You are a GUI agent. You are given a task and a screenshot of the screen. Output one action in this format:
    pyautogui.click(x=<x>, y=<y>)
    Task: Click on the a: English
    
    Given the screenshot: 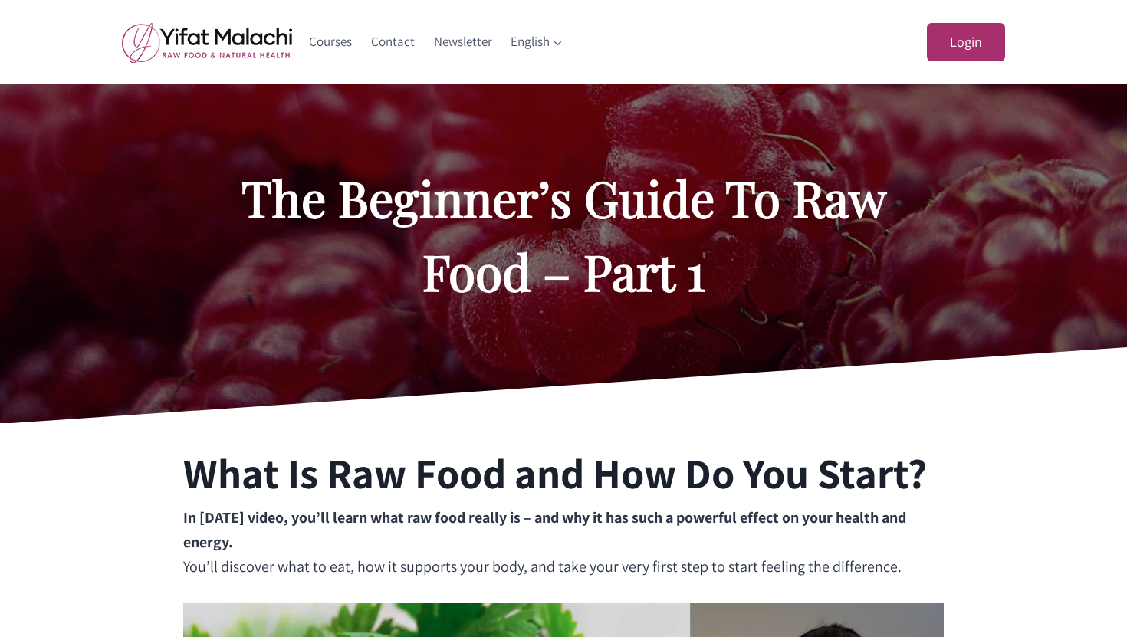 What is the action you would take?
    pyautogui.click(x=536, y=42)
    